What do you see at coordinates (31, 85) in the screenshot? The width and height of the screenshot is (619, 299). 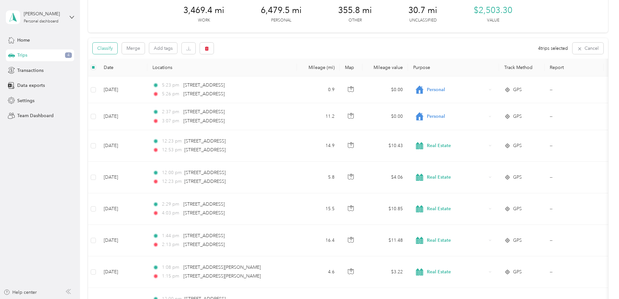 I see `span: Data exports` at bounding box center [31, 85].